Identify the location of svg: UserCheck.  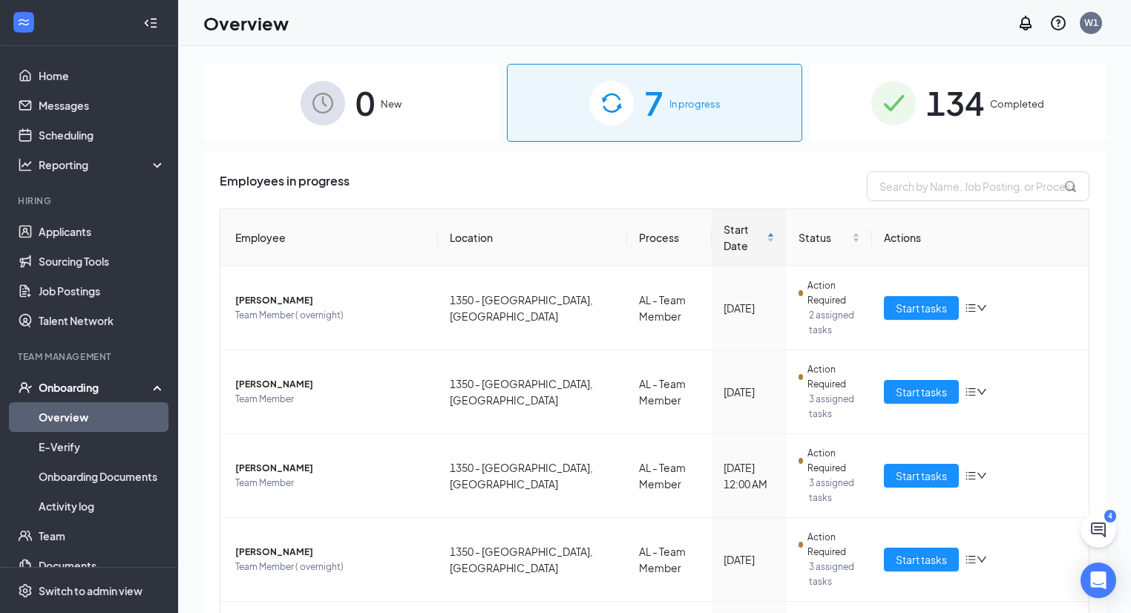
(25, 388).